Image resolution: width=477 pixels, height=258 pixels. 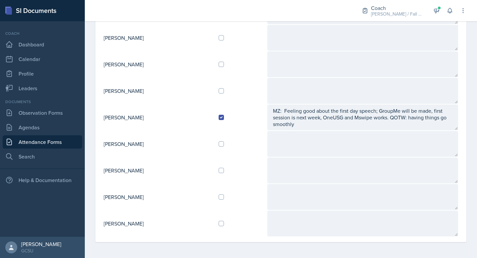 What do you see at coordinates (42, 102) in the screenshot?
I see `div: Documents` at bounding box center [42, 102].